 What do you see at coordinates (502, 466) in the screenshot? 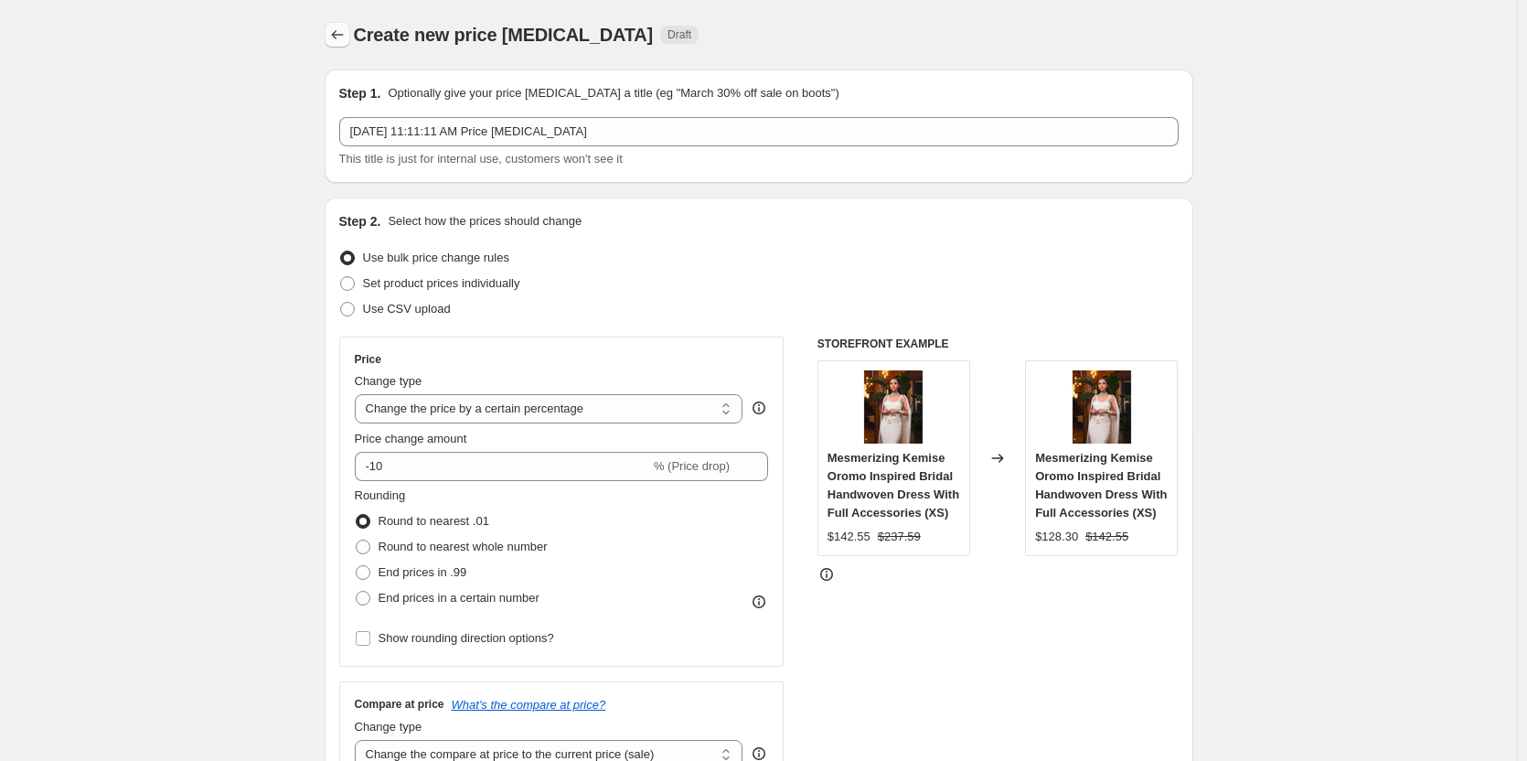
I see `input: -15` at bounding box center [502, 466].